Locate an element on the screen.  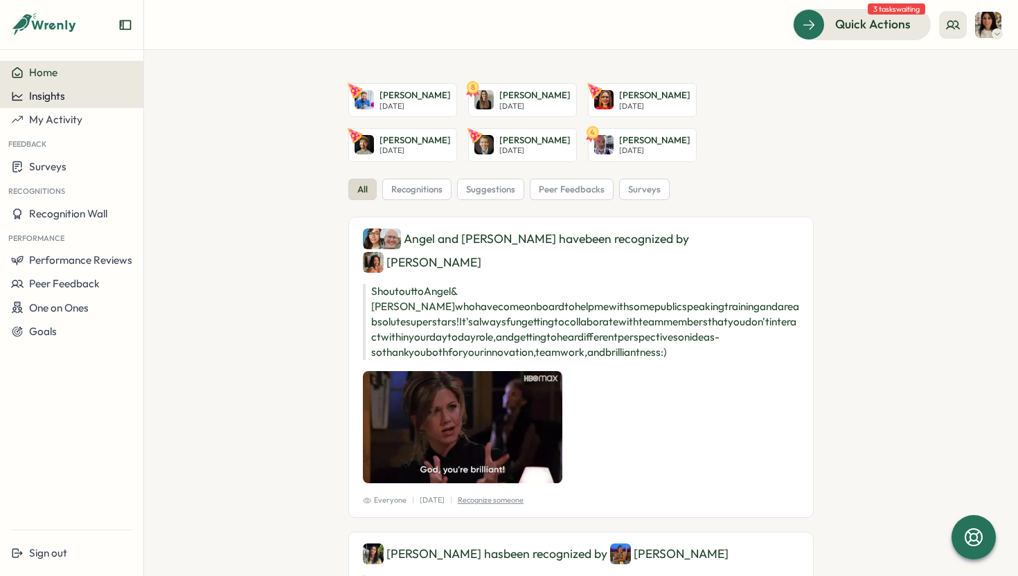
img: Niamh Linton is located at coordinates (484, 100).